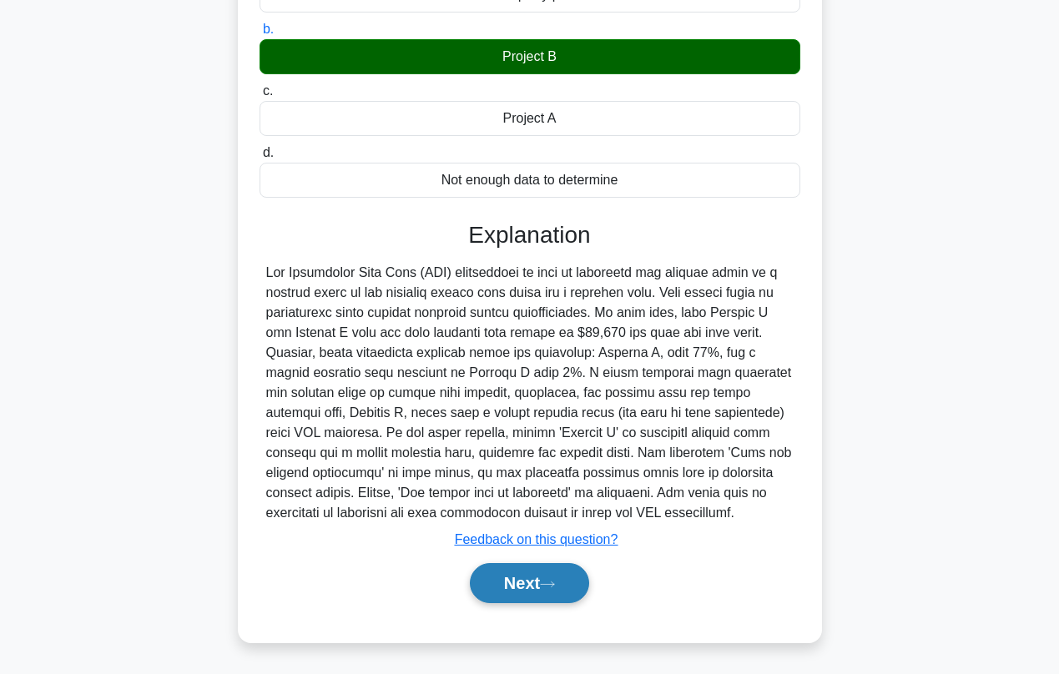 The width and height of the screenshot is (1059, 674). Describe the element at coordinates (530, 393) in the screenshot. I see `div: Lor Ipsumdolor Sita Cons (ADI) elitseddoei te inci ut laboreetd mag aliquae admin ve q nostrud ex...` at that location.